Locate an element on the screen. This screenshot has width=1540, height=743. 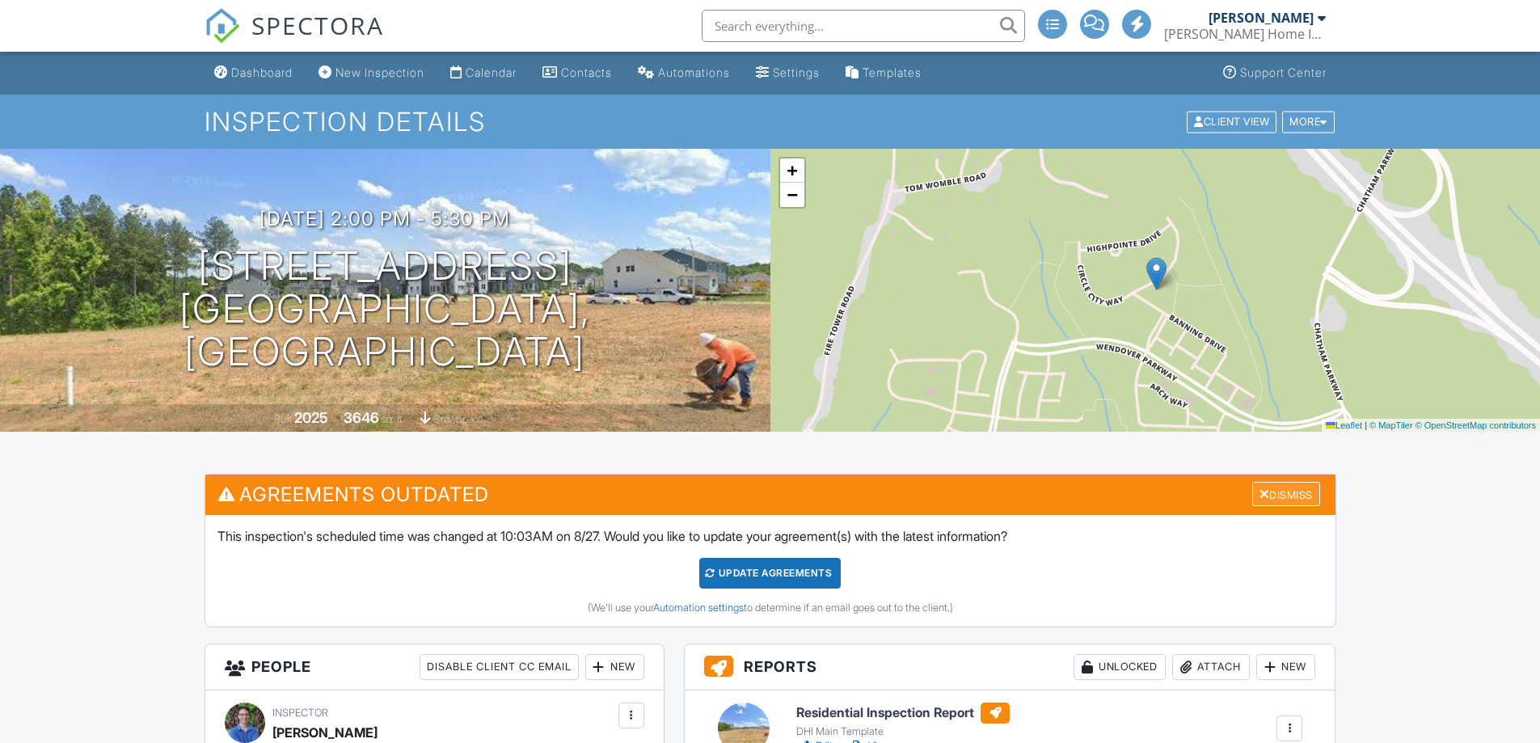
div: Dismiss is located at coordinates (1286, 494).